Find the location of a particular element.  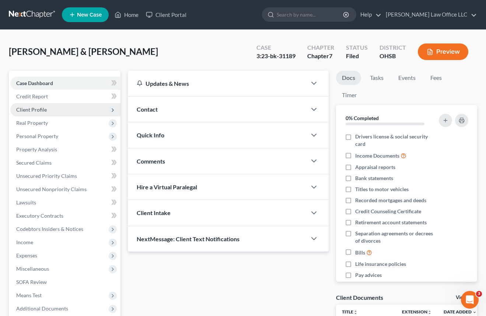

div: Case is located at coordinates (276, 48).